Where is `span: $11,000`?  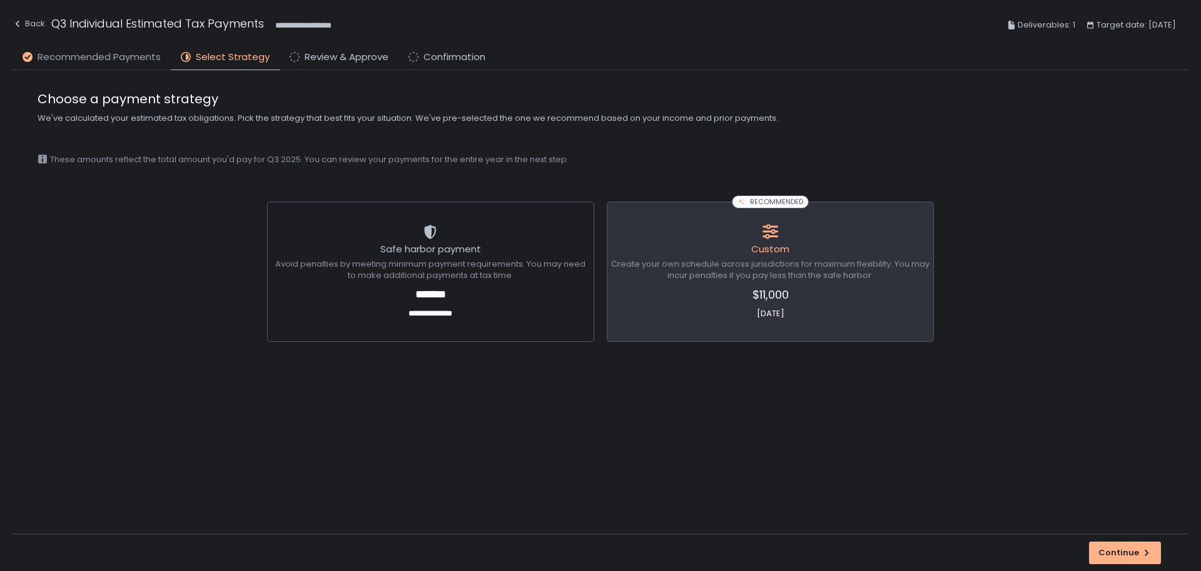
span: $11,000 is located at coordinates (770, 294).